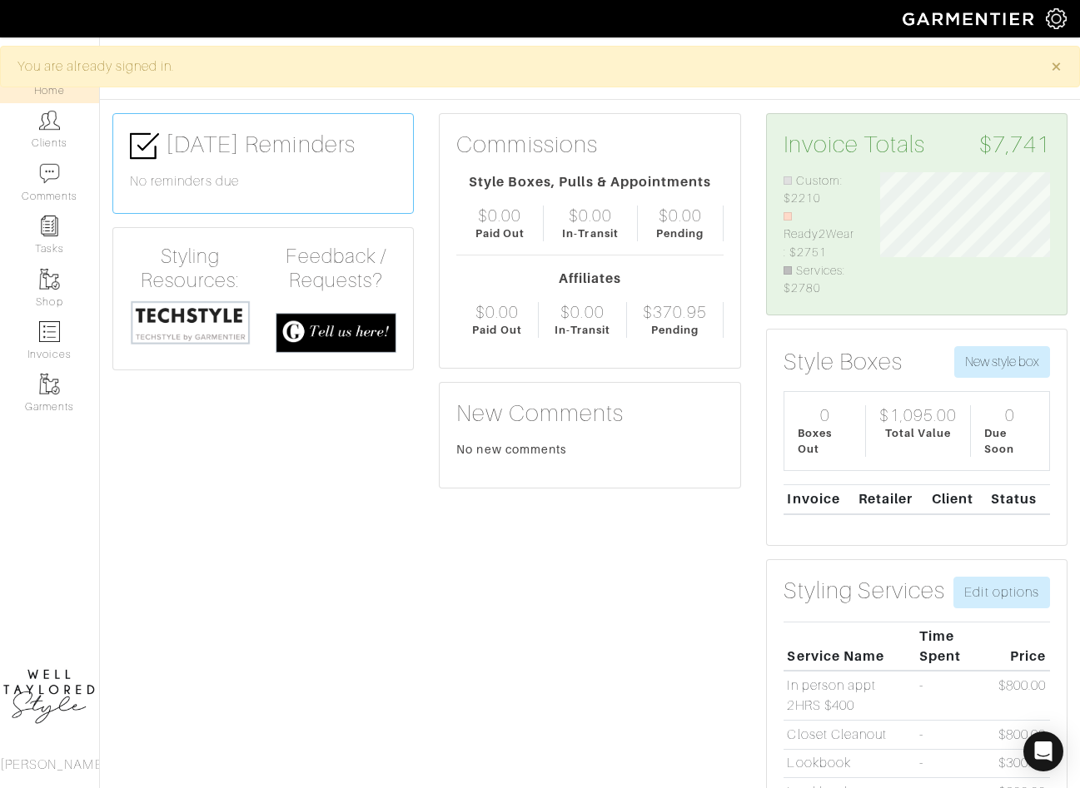 This screenshot has height=788, width=1080. I want to click on img: comment-icon-a0a6a9ef722e966f86d9cbdc48e553b5cf19dbc54f86b18d962a5391bc8f6eb6.png, so click(49, 173).